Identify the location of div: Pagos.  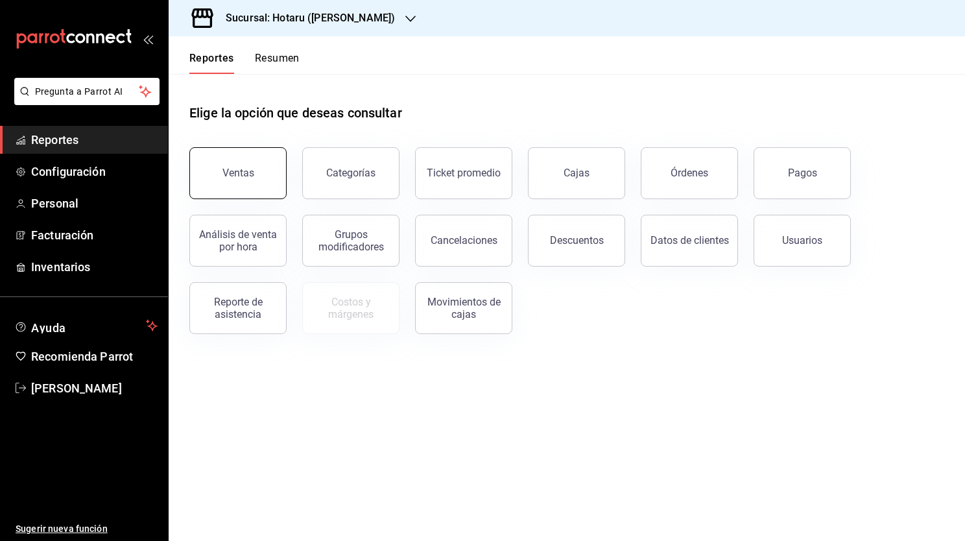
(803, 173).